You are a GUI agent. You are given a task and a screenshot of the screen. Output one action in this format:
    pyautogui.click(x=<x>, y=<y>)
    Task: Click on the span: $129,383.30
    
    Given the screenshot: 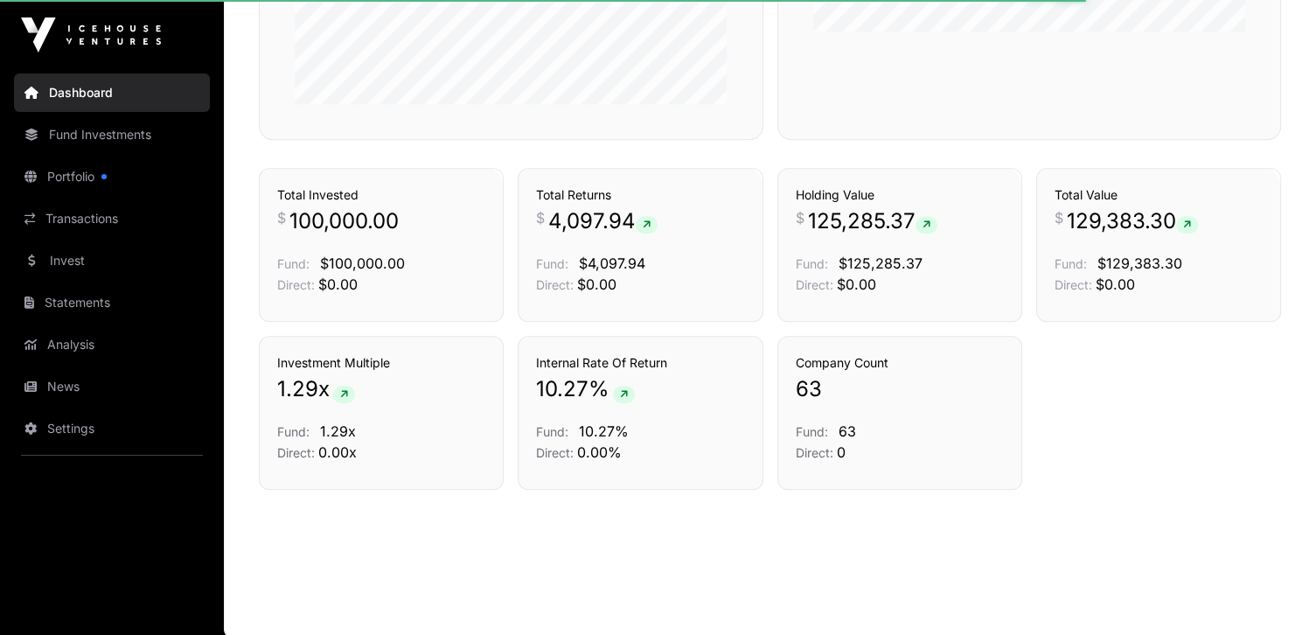 What is the action you would take?
    pyautogui.click(x=1139, y=263)
    